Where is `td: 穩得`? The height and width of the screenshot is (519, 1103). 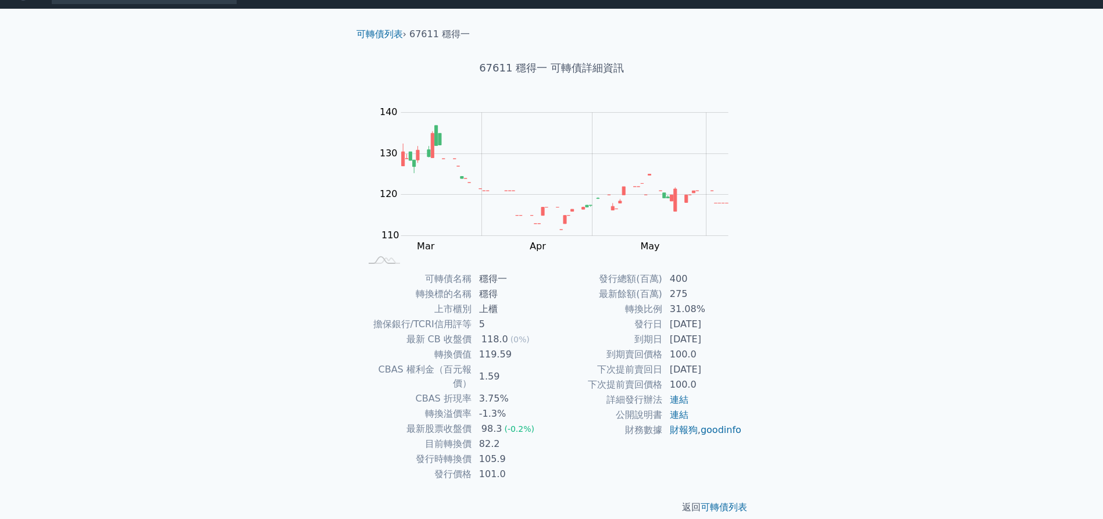 td: 穩得 is located at coordinates (512, 294).